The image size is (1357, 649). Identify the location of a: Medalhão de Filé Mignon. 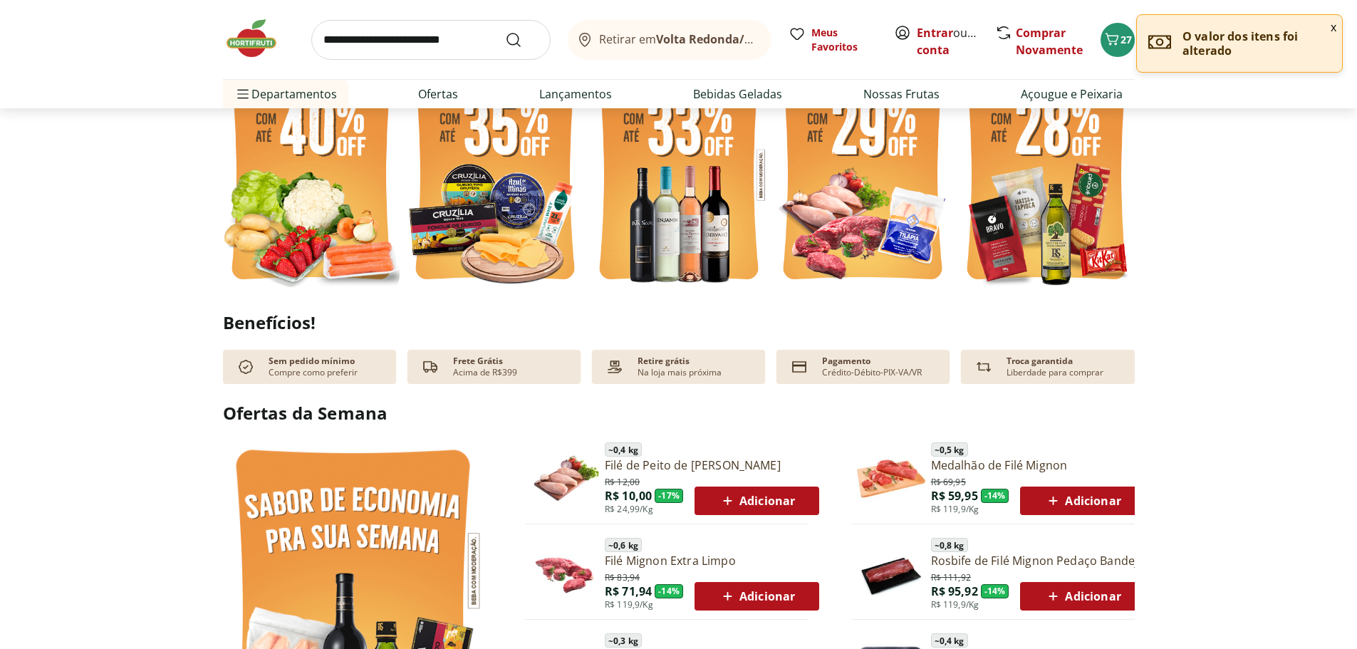
(1038, 465).